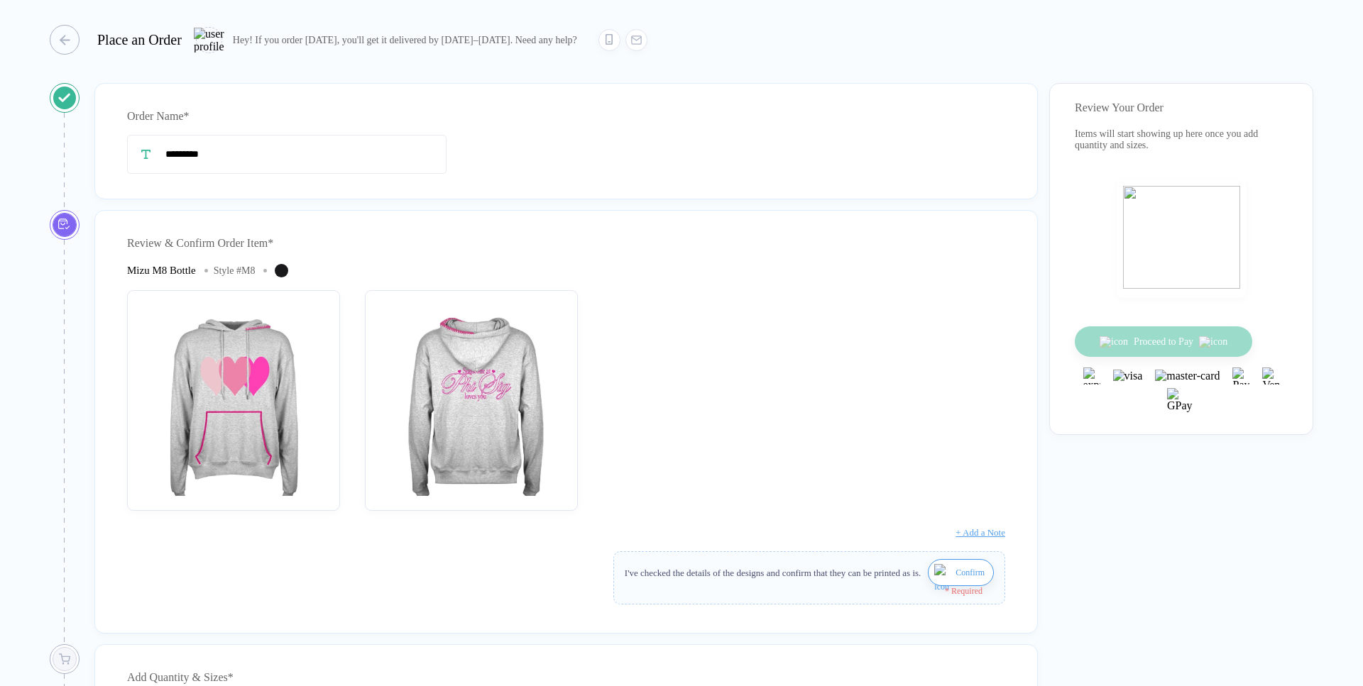 This screenshot has height=686, width=1363. What do you see at coordinates (1181, 402) in the screenshot?
I see `img: GPay` at bounding box center [1181, 402].